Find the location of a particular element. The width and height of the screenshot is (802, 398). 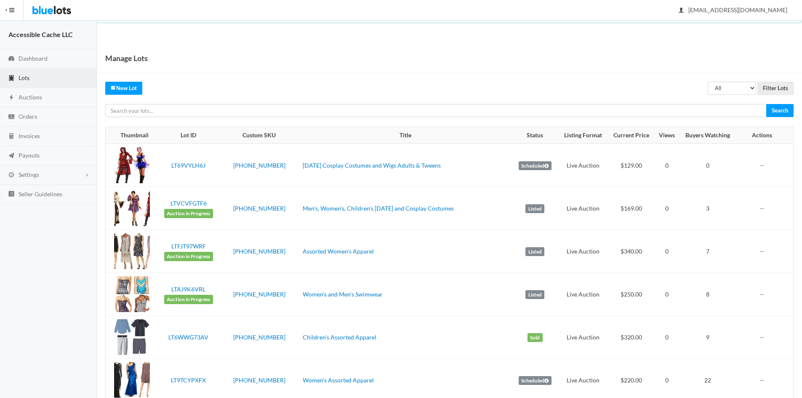

th: Listing Format is located at coordinates (583, 136).